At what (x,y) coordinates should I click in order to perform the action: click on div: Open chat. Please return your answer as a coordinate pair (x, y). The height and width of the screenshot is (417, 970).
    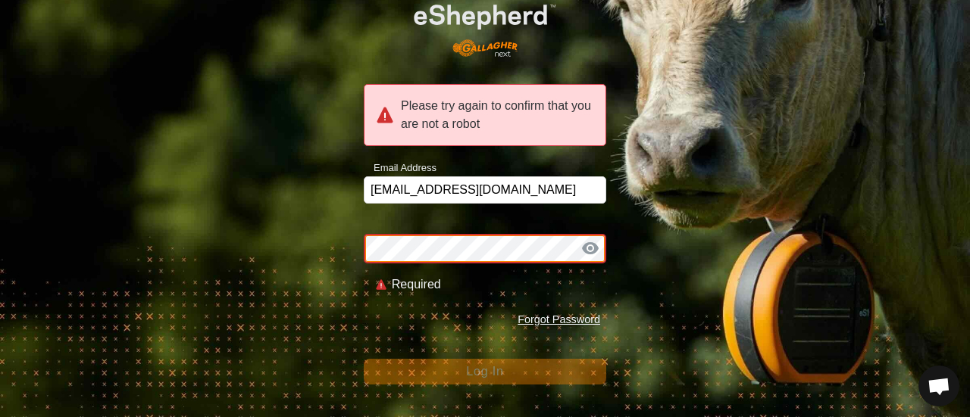
    Looking at the image, I should click on (939, 386).